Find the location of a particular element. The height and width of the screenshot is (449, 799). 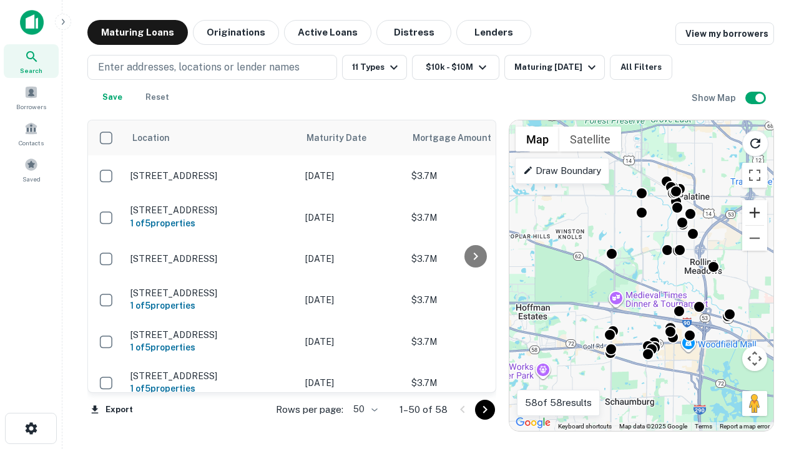

a: Terms (opens in new tab) is located at coordinates (703, 426).